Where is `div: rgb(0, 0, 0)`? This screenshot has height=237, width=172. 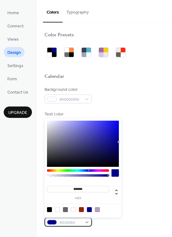 div: rgb(0, 0, 0) is located at coordinates (50, 210).